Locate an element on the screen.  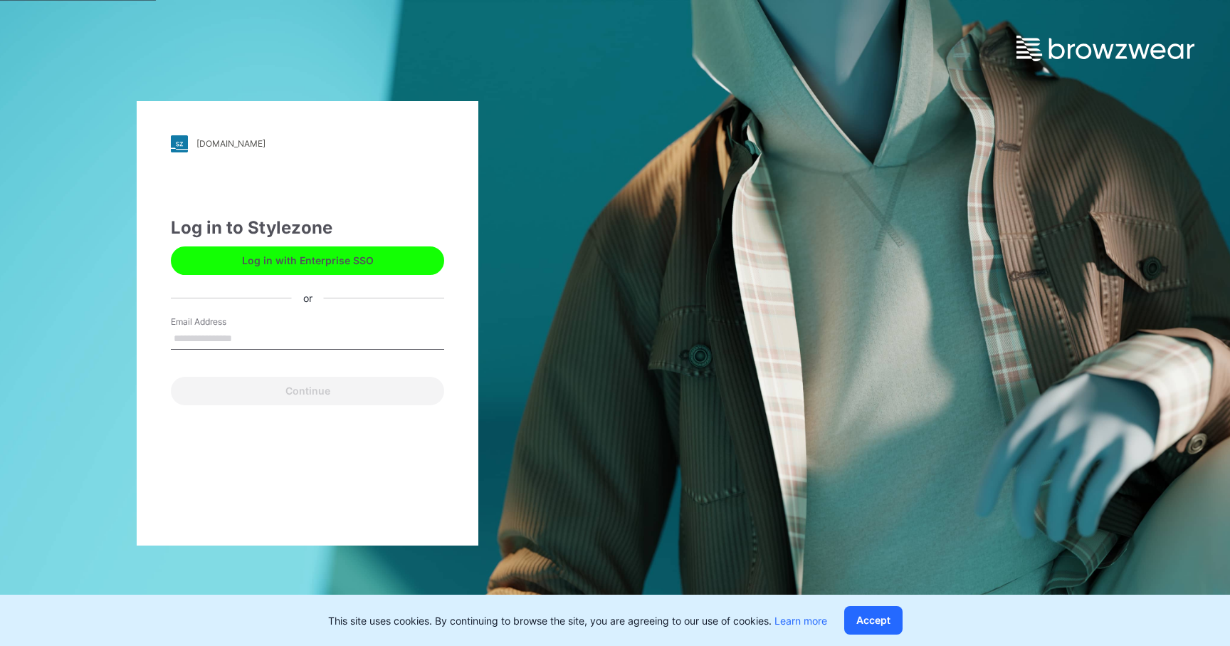
img: browzwear-logo.e42bd6dac1945053ebaf764b6aa21510.svg is located at coordinates (1105, 48).